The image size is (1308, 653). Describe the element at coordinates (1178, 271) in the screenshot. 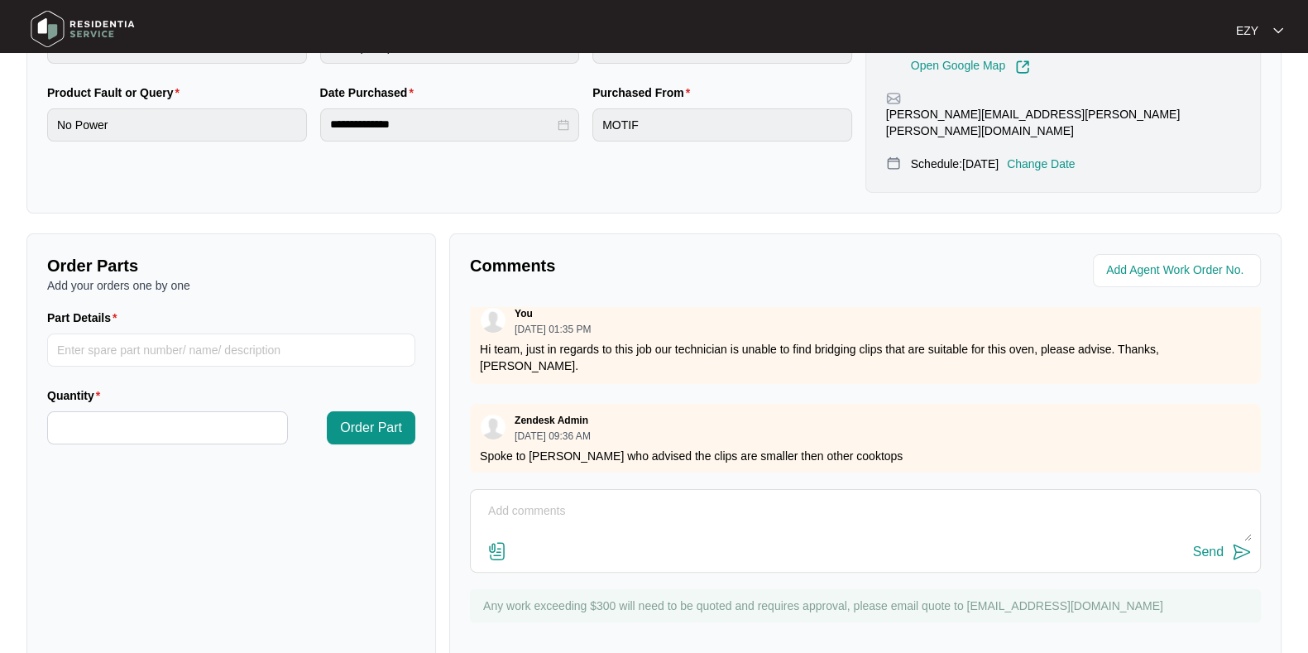

I see `input: Add Agent Work Order No.` at that location.